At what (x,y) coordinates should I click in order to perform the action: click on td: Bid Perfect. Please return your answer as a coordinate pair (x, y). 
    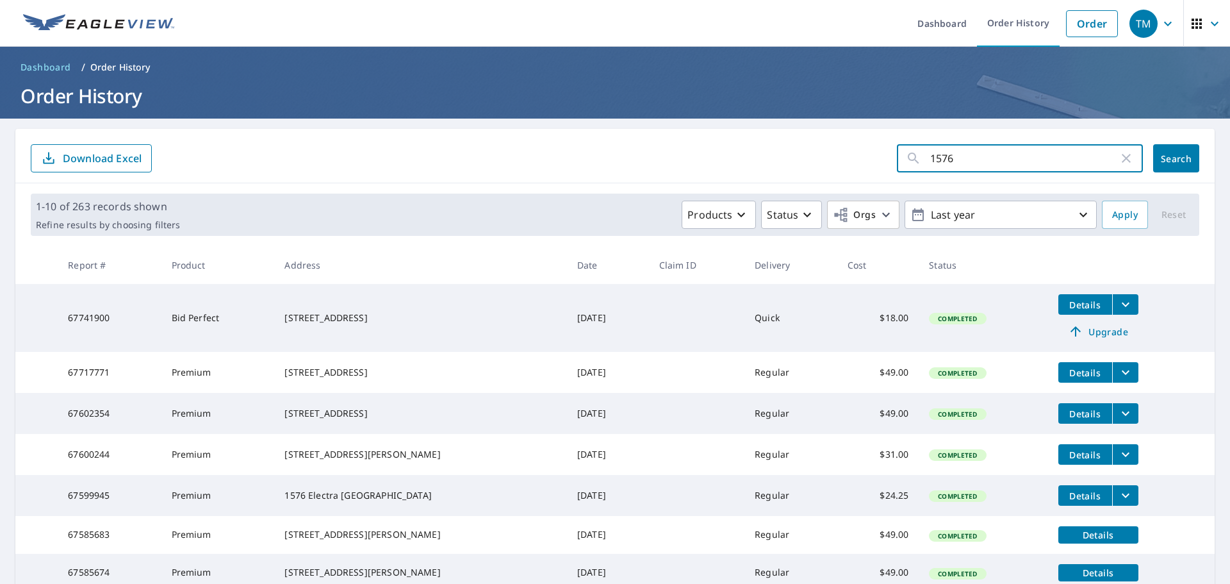
    Looking at the image, I should click on (218, 318).